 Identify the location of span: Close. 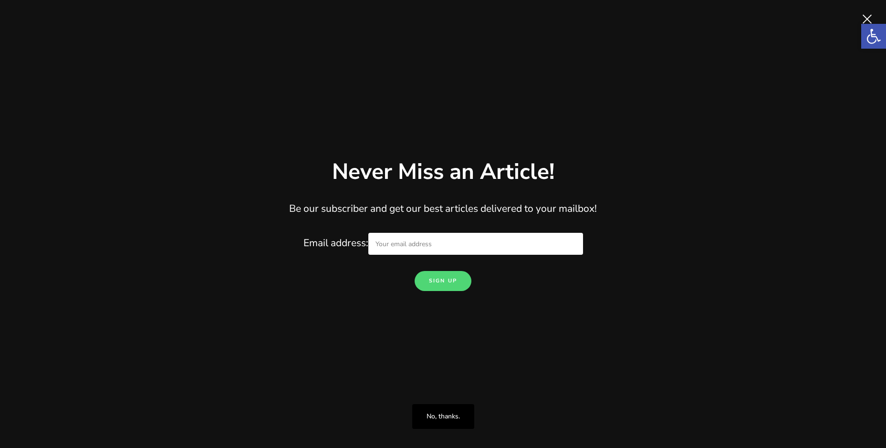
(867, 19).